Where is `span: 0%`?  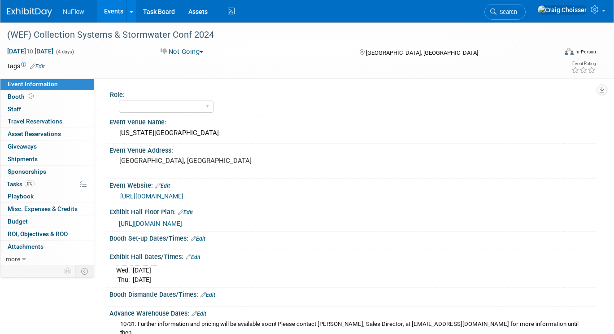 span: 0% is located at coordinates (30, 183).